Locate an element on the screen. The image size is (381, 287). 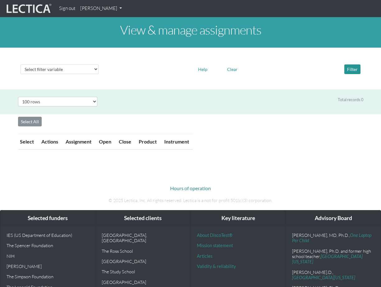
th: Open is located at coordinates (105, 142).